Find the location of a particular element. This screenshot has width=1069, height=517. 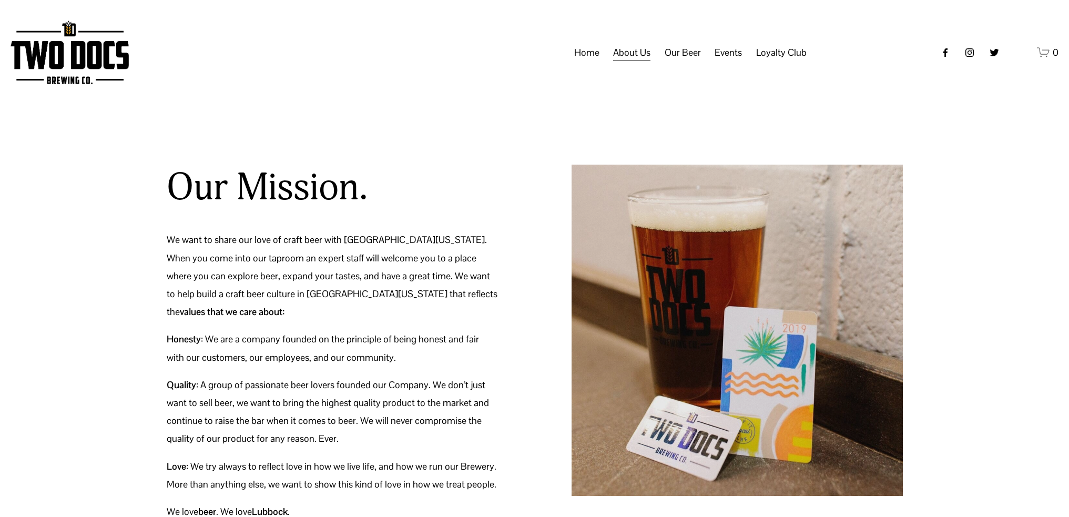

img: Two Docs Brewing Co. is located at coordinates (69, 52).